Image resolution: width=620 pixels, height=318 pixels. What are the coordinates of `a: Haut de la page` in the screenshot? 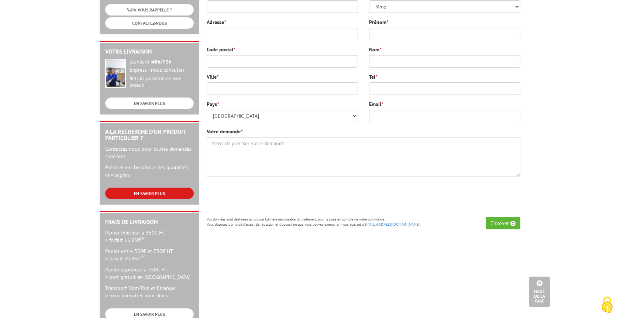 It's located at (540, 292).